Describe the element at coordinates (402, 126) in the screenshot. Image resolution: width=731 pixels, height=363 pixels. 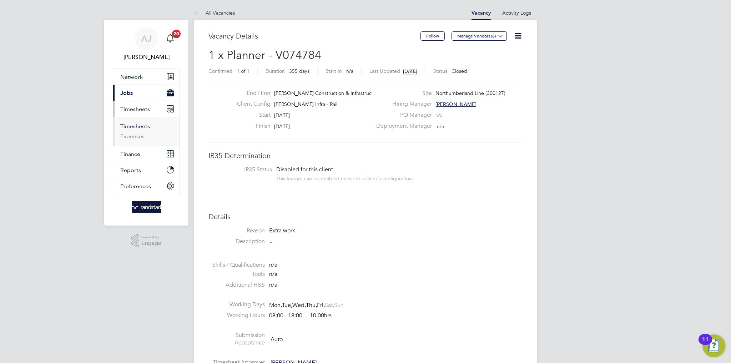
I see `label: Deployment Manager` at that location.